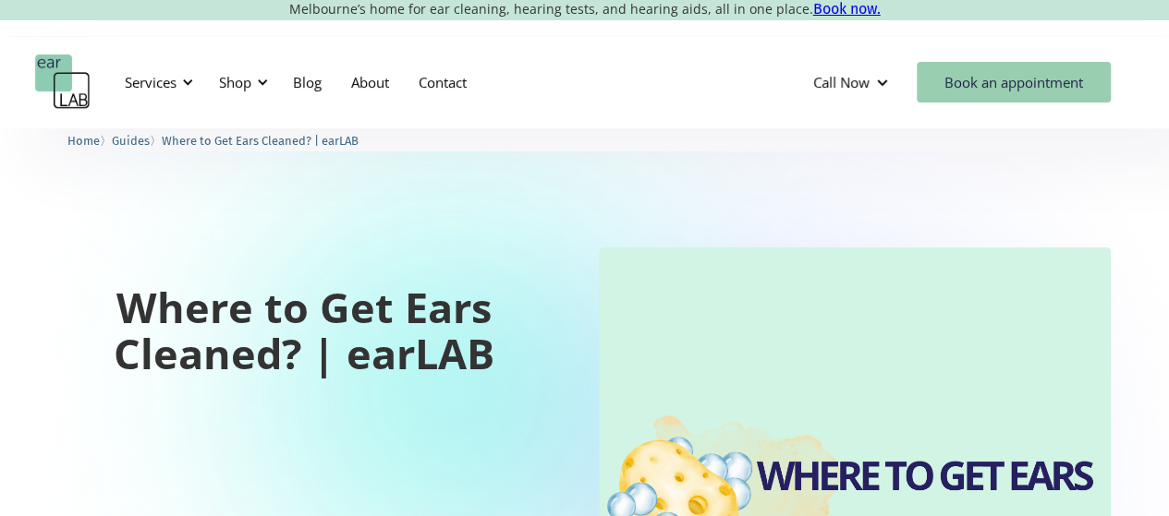 This screenshot has width=1169, height=516. What do you see at coordinates (443, 82) in the screenshot?
I see `a: Contact` at bounding box center [443, 82].